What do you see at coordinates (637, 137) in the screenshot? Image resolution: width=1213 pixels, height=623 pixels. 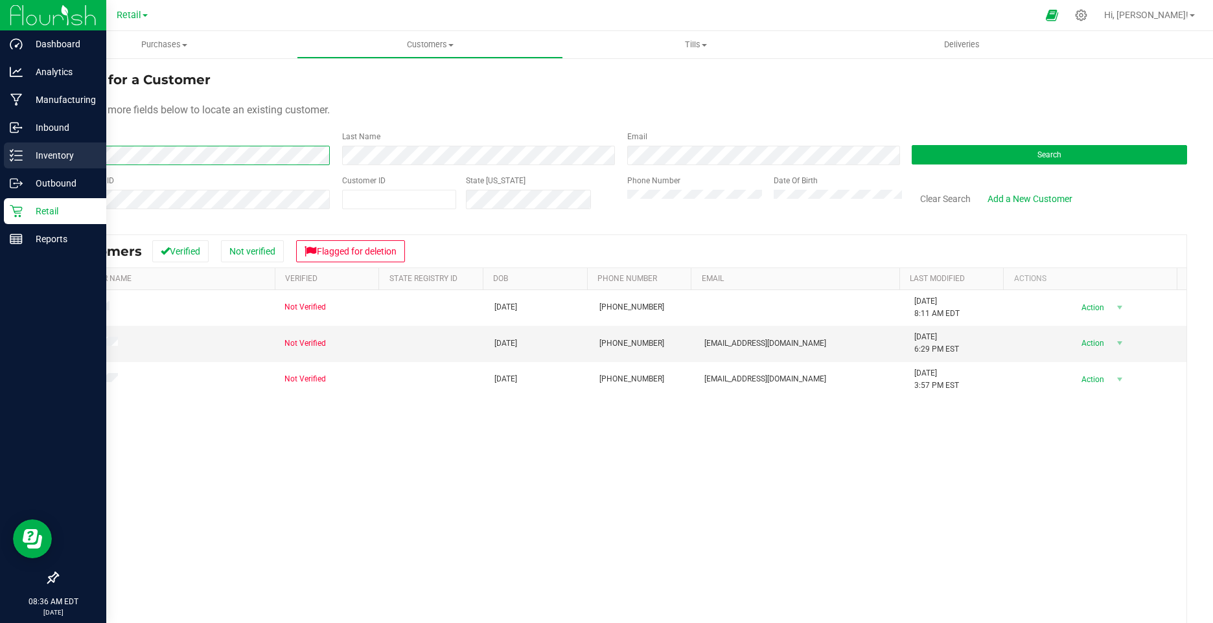 I see `label: Email` at bounding box center [637, 137].